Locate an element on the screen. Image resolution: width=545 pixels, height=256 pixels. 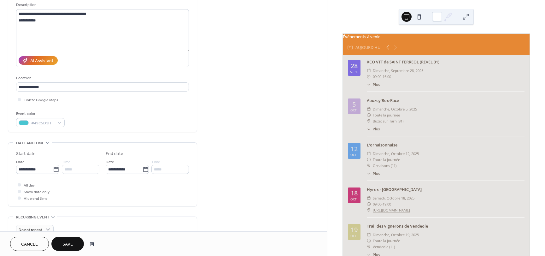
div: Location is located at coordinates (102, 78).